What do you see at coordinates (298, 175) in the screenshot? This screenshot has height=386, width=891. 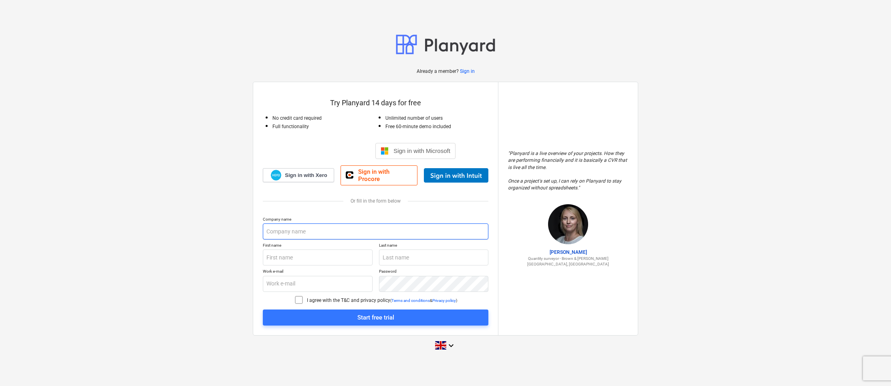 I see `a: Sign in with Xero` at bounding box center [298, 175].